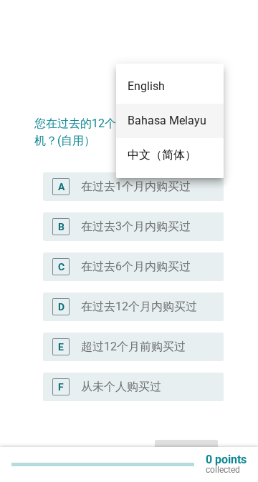 The image size is (258, 482). What do you see at coordinates (61, 386) in the screenshot?
I see `div: F` at bounding box center [61, 386].